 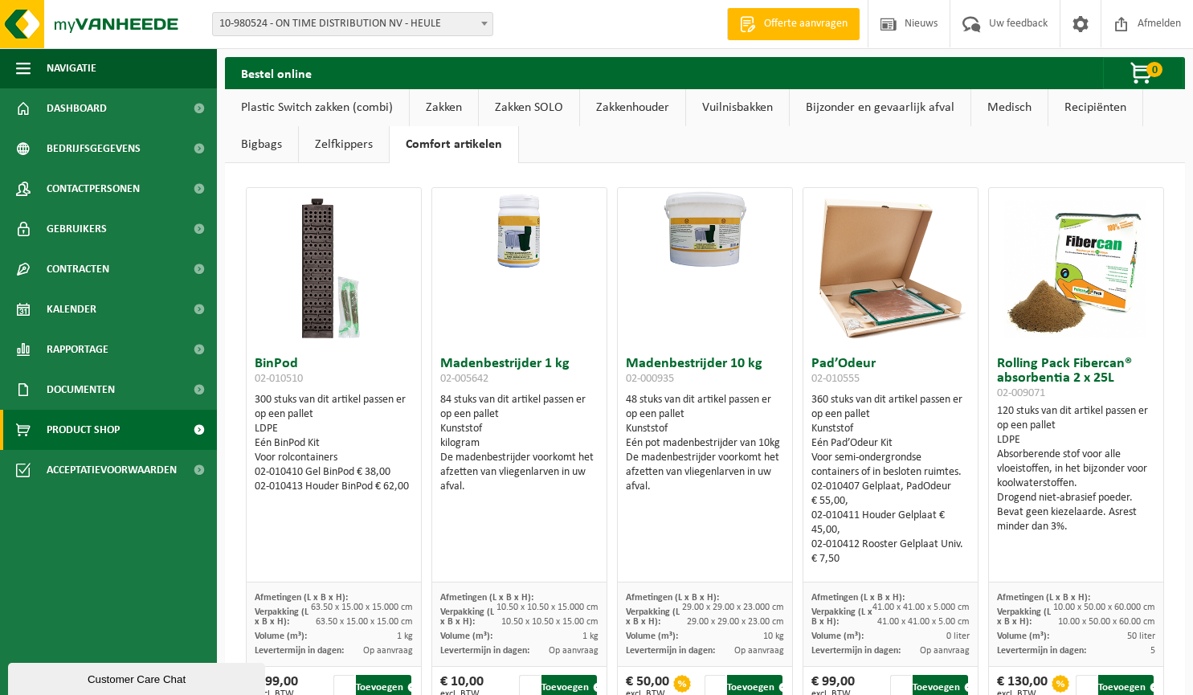 I want to click on span: 5, so click(x=1153, y=651).